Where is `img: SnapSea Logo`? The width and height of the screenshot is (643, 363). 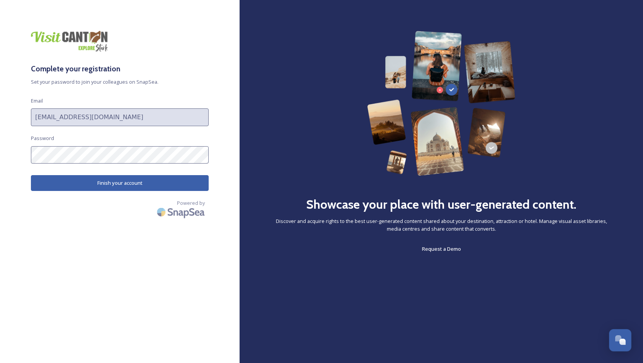
img: SnapSea Logo is located at coordinates (182, 212).